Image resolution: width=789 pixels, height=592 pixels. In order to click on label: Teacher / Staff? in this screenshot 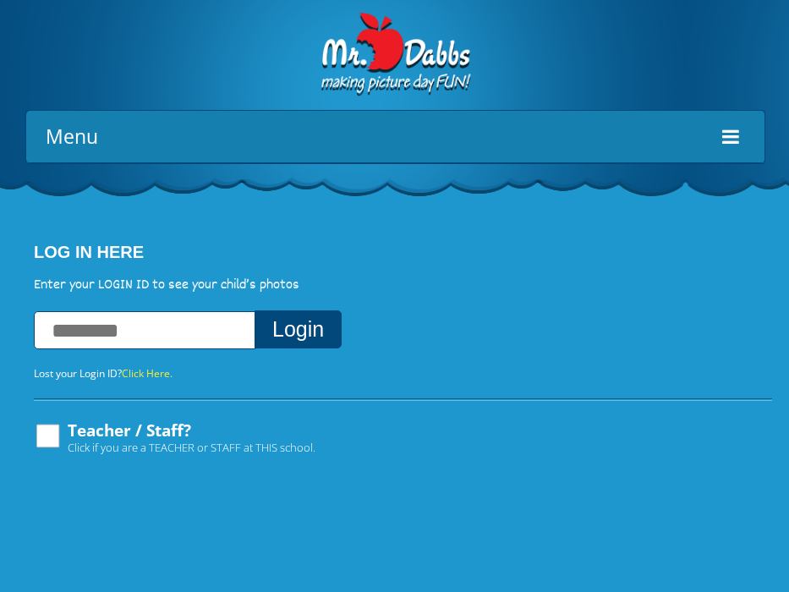, I will do `click(174, 438)`.